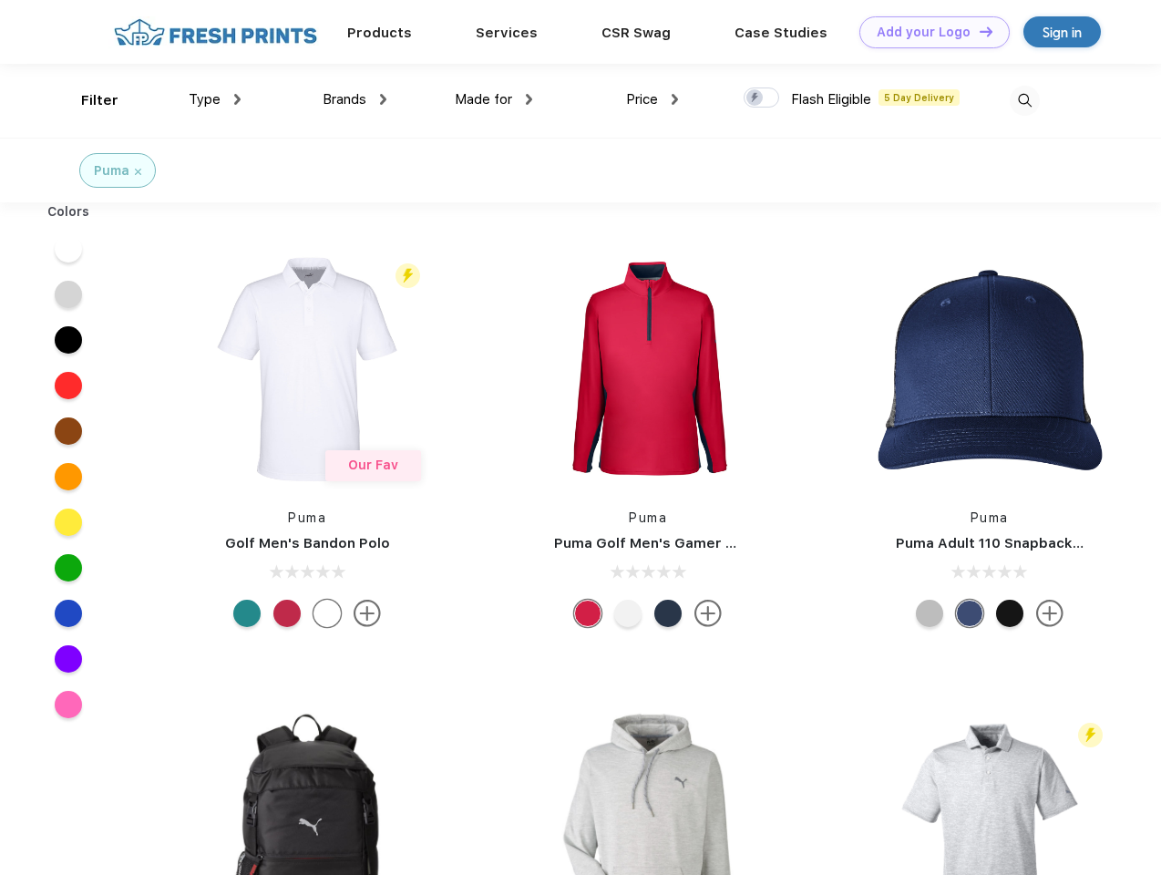 This screenshot has height=875, width=1161. I want to click on div: Green Lagoon, so click(247, 613).